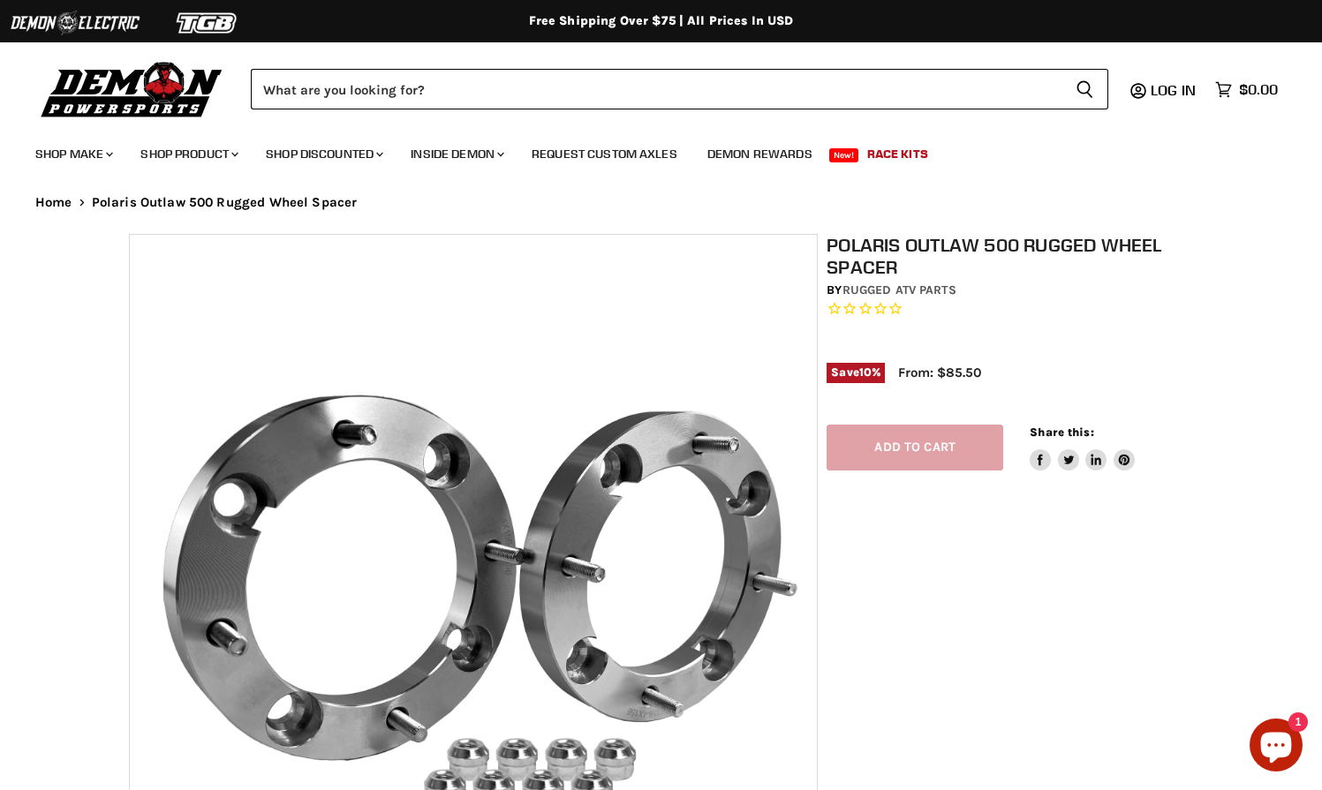 This screenshot has height=790, width=1322. I want to click on span: From: $85.50, so click(940, 373).